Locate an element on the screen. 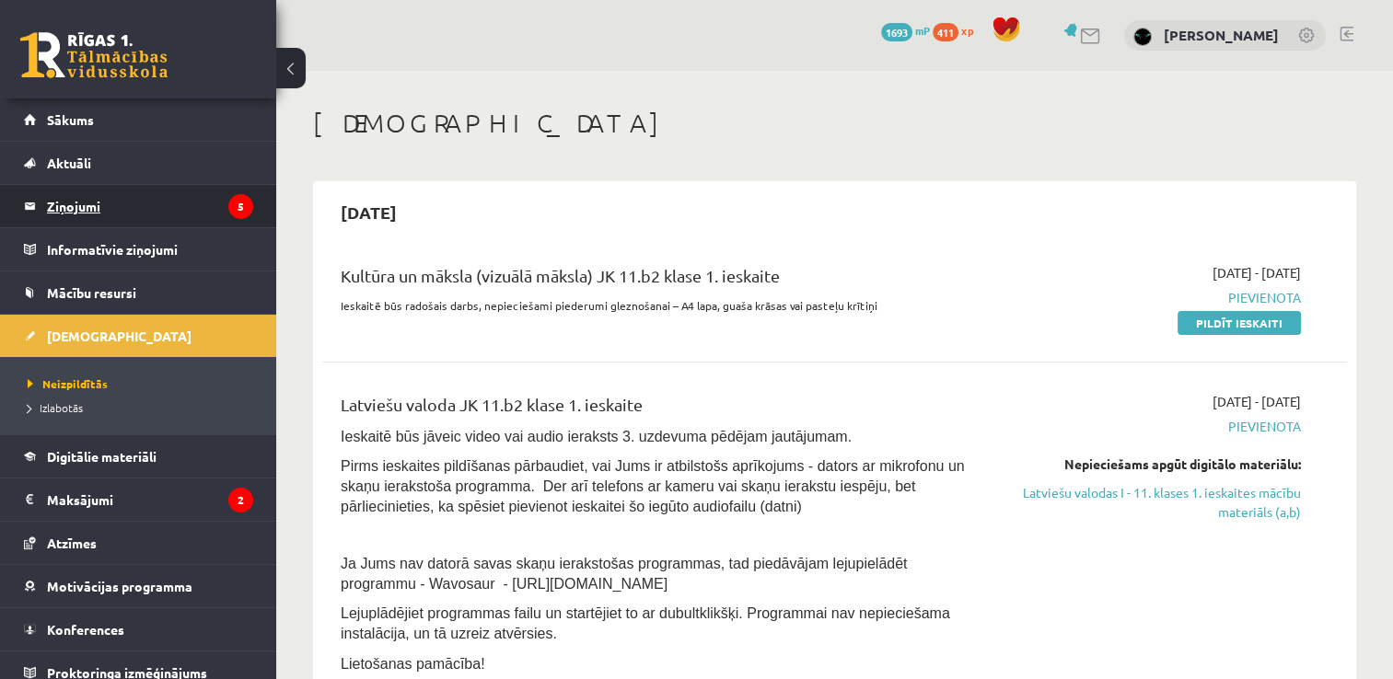 The width and height of the screenshot is (1393, 679). span: Digitālie materiāli is located at coordinates (101, 457).